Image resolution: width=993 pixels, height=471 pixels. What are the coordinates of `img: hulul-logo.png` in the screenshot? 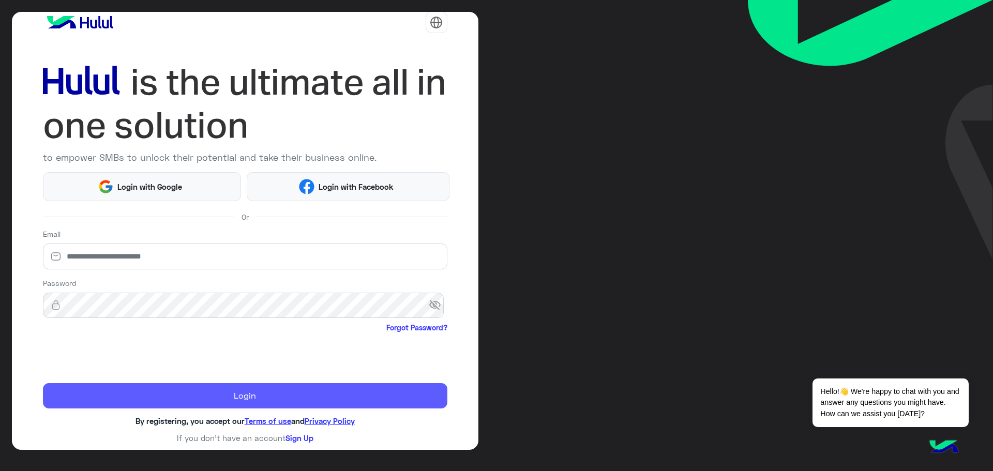 It's located at (944, 448).